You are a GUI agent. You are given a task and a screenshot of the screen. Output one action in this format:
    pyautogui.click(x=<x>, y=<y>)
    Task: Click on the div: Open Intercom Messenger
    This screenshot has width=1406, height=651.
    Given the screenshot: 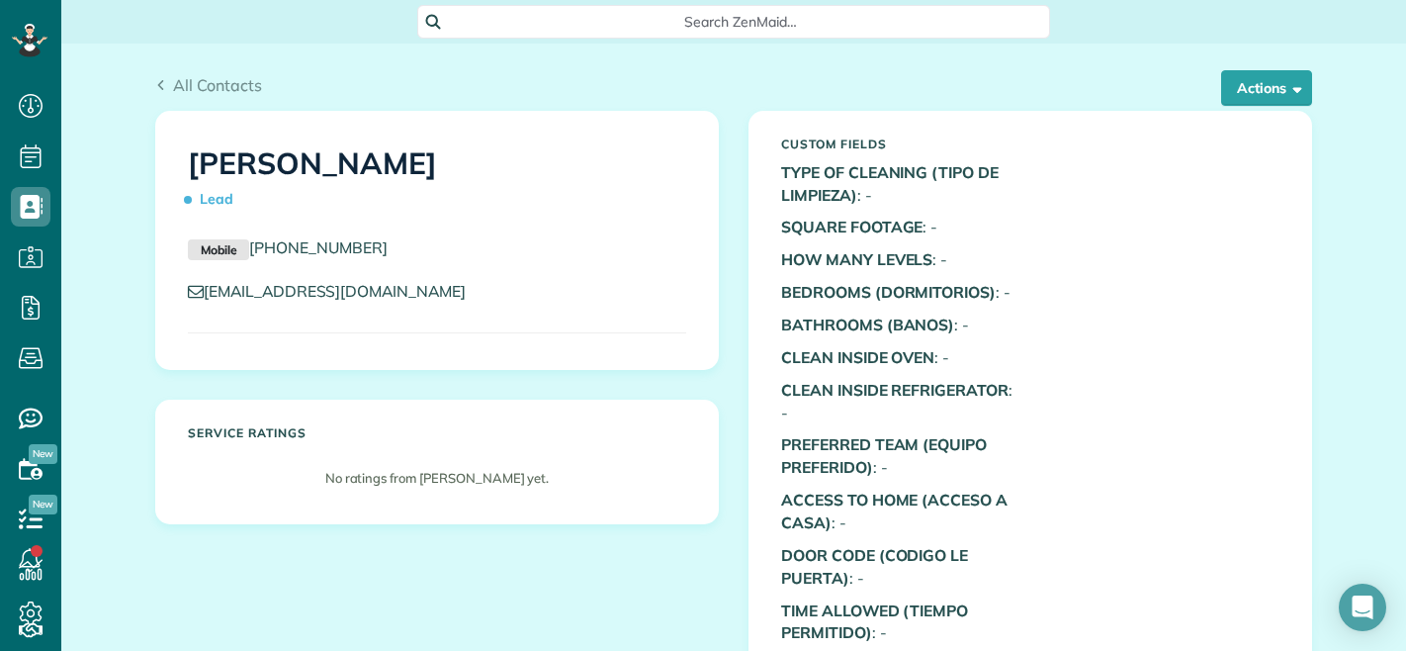 What is the action you would take?
    pyautogui.click(x=1362, y=607)
    